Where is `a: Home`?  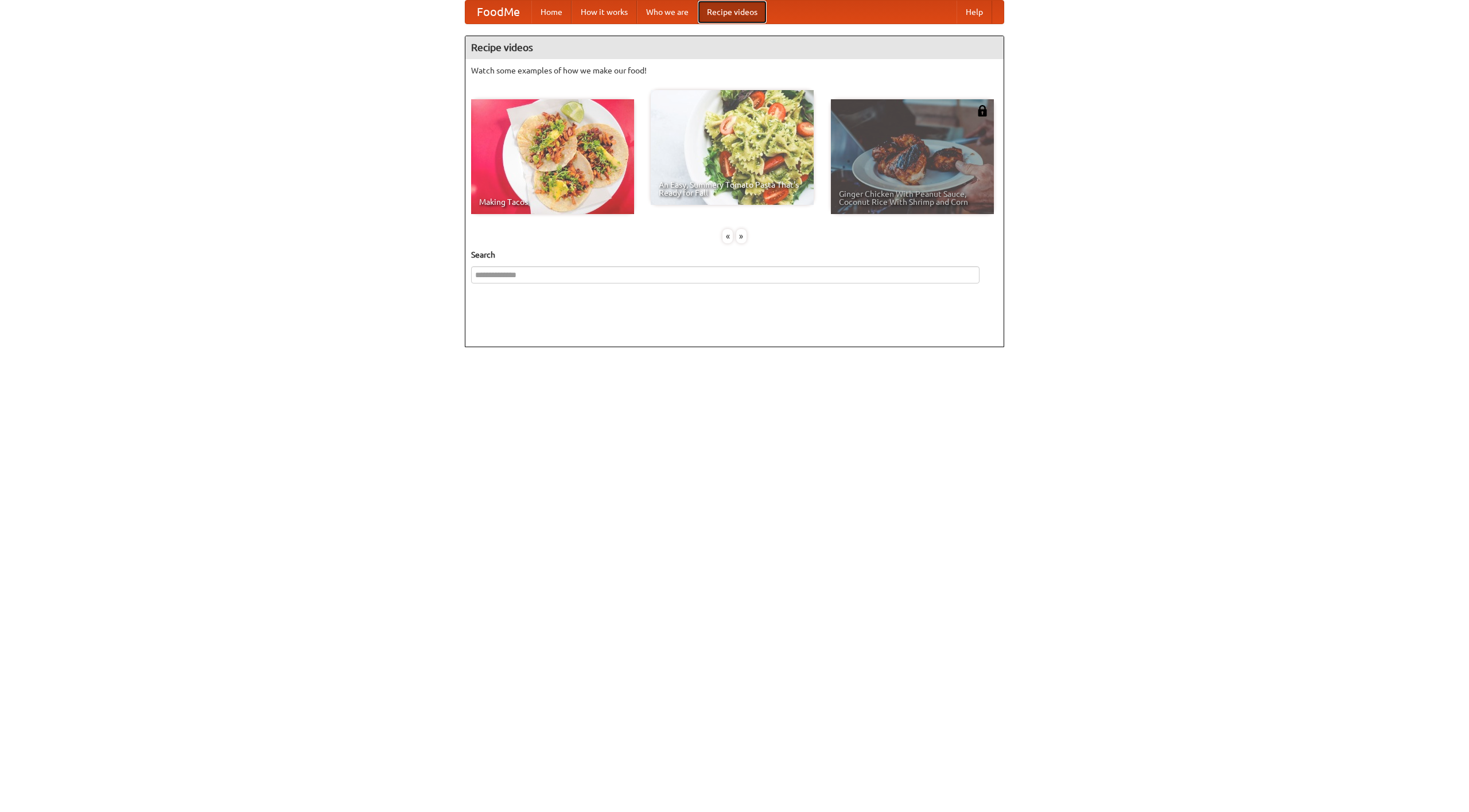
a: Home is located at coordinates (551, 12).